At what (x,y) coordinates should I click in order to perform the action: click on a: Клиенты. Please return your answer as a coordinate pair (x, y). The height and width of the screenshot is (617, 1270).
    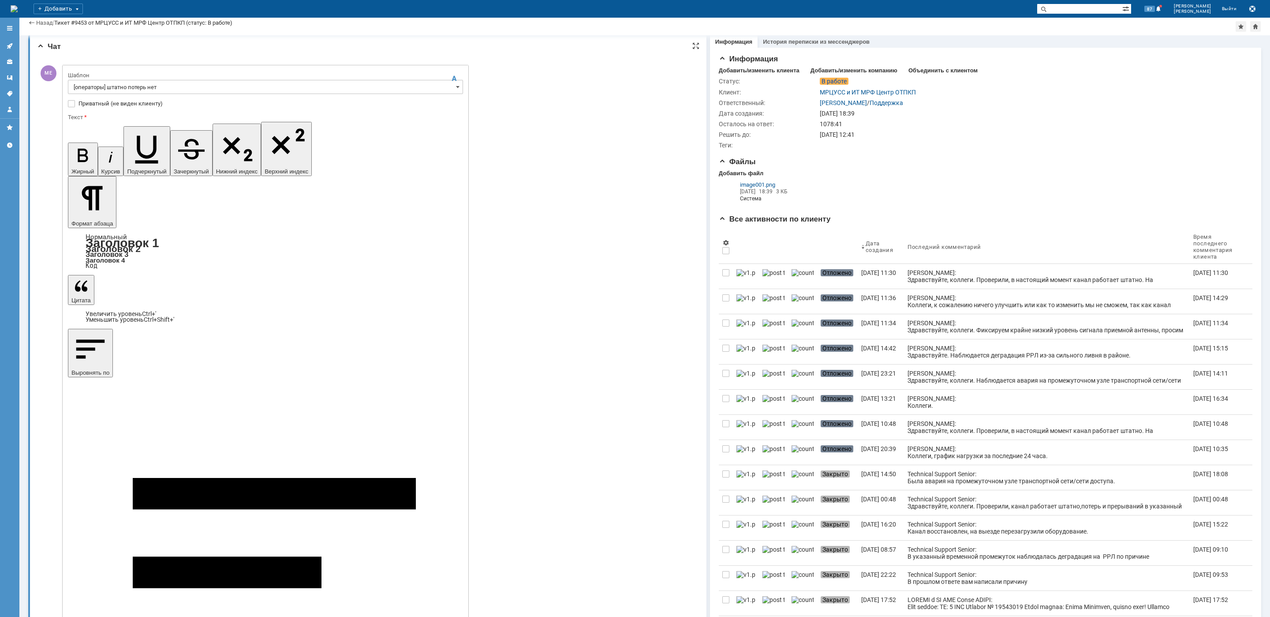
    Looking at the image, I should click on (10, 62).